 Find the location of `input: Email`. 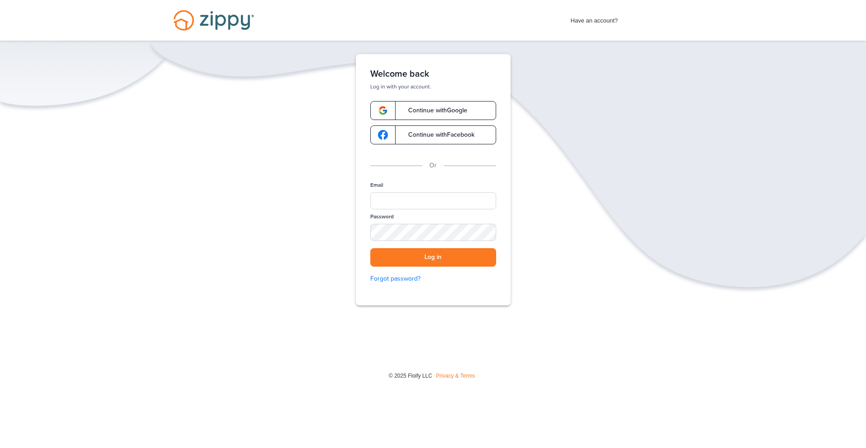

input: Email is located at coordinates (433, 201).